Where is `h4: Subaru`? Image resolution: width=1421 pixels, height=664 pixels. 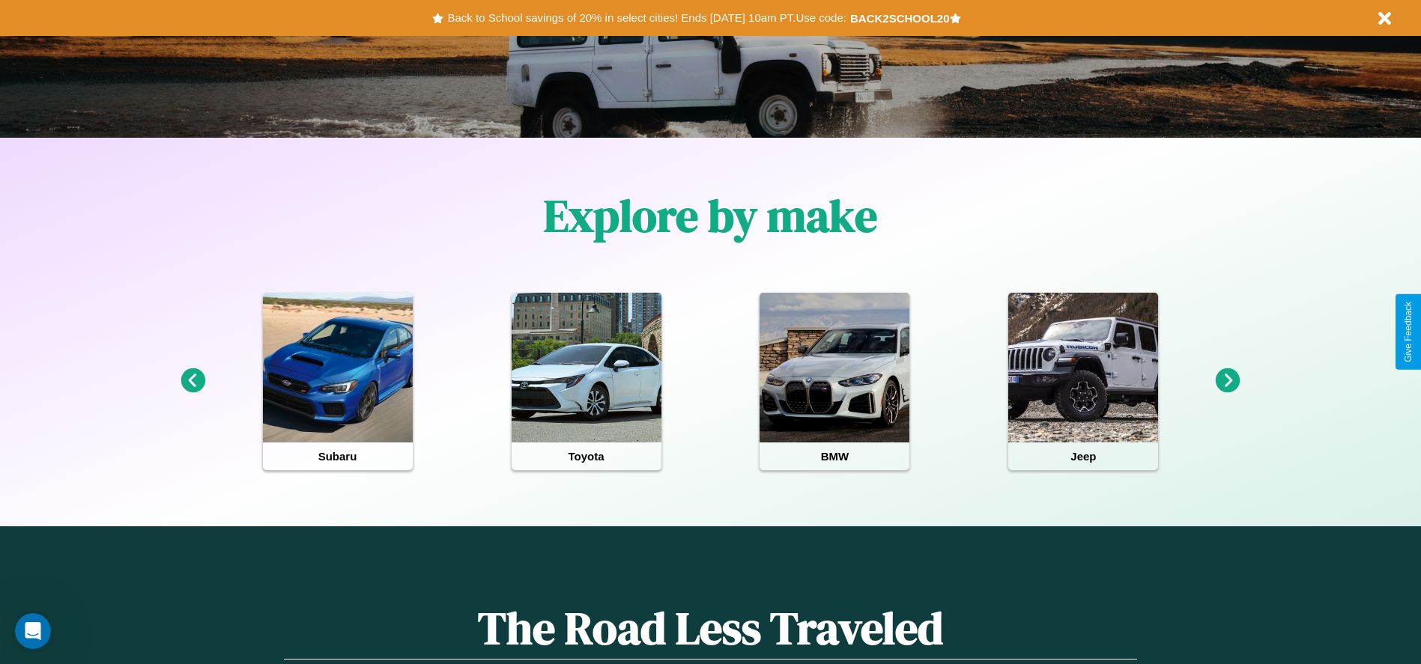 h4: Subaru is located at coordinates (338, 456).